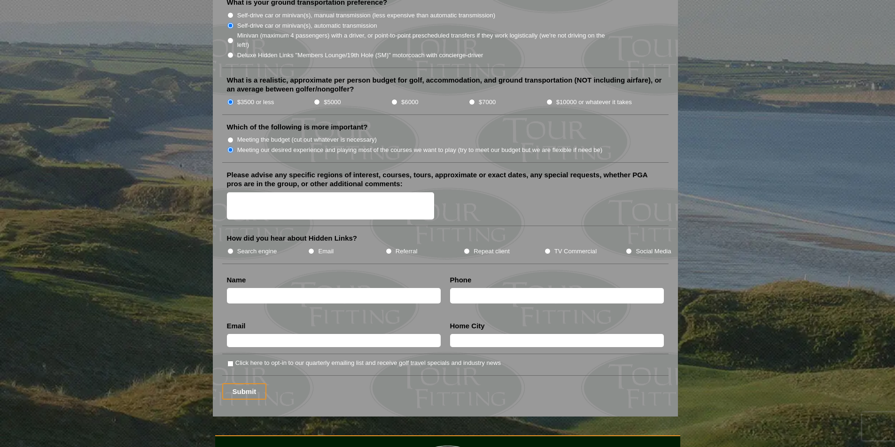 This screenshot has width=895, height=447. I want to click on label: Home City, so click(467, 326).